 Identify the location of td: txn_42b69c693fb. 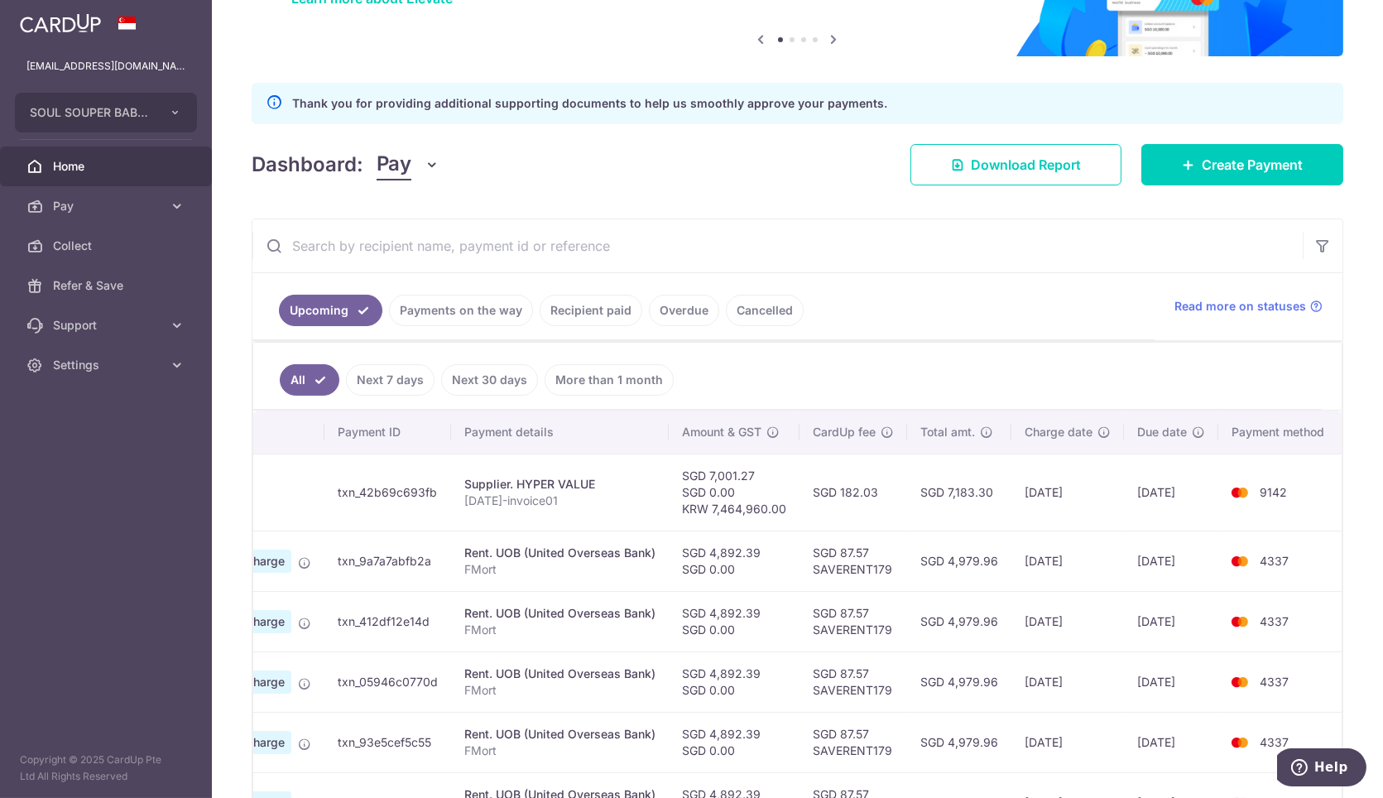
(387, 492).